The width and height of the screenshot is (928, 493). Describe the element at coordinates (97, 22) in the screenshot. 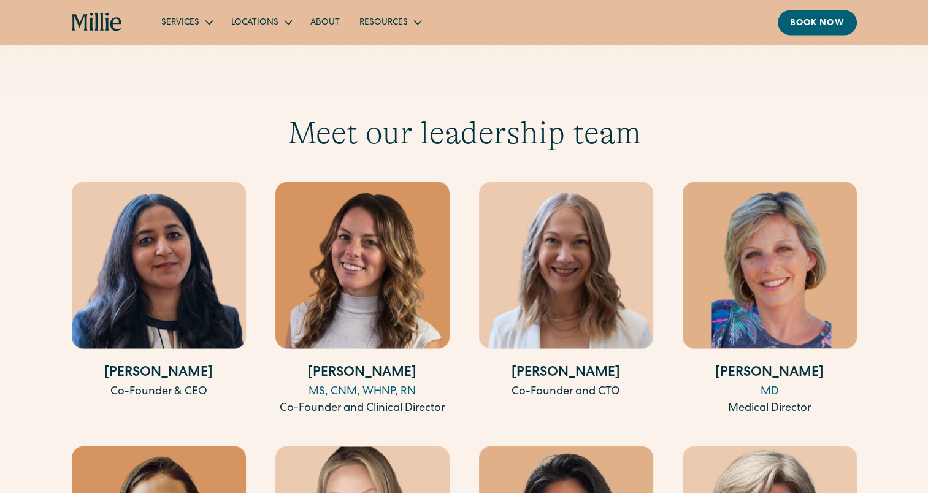

I see `a: home` at that location.